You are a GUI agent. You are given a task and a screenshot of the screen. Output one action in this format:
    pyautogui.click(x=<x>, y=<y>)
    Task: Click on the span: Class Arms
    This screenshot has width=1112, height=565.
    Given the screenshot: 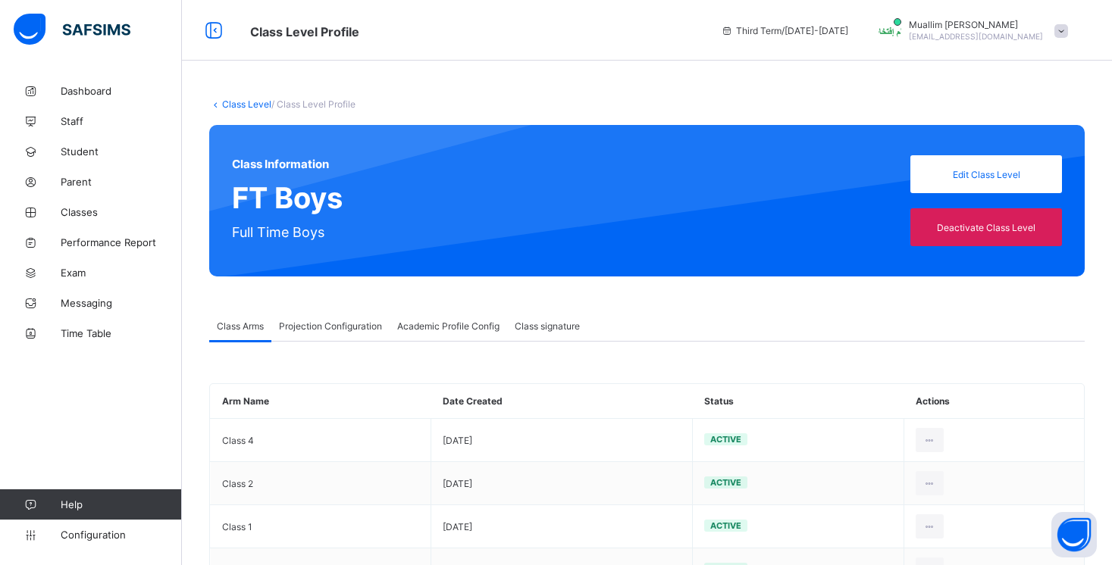 What is the action you would take?
    pyautogui.click(x=240, y=326)
    